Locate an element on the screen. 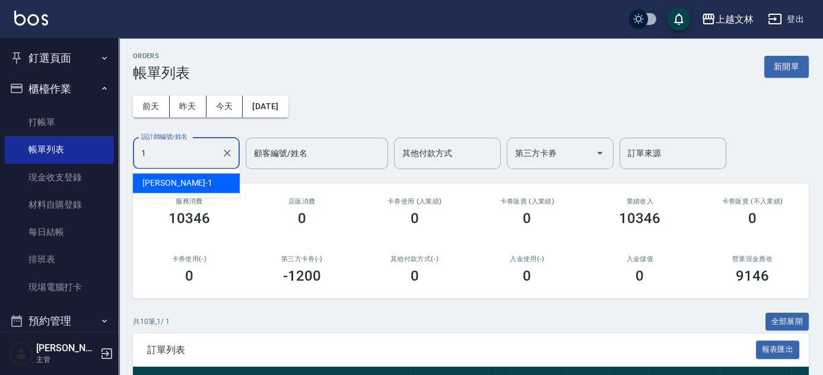 This screenshot has width=823, height=375. button: 釘選頁面 is located at coordinates (59, 58).